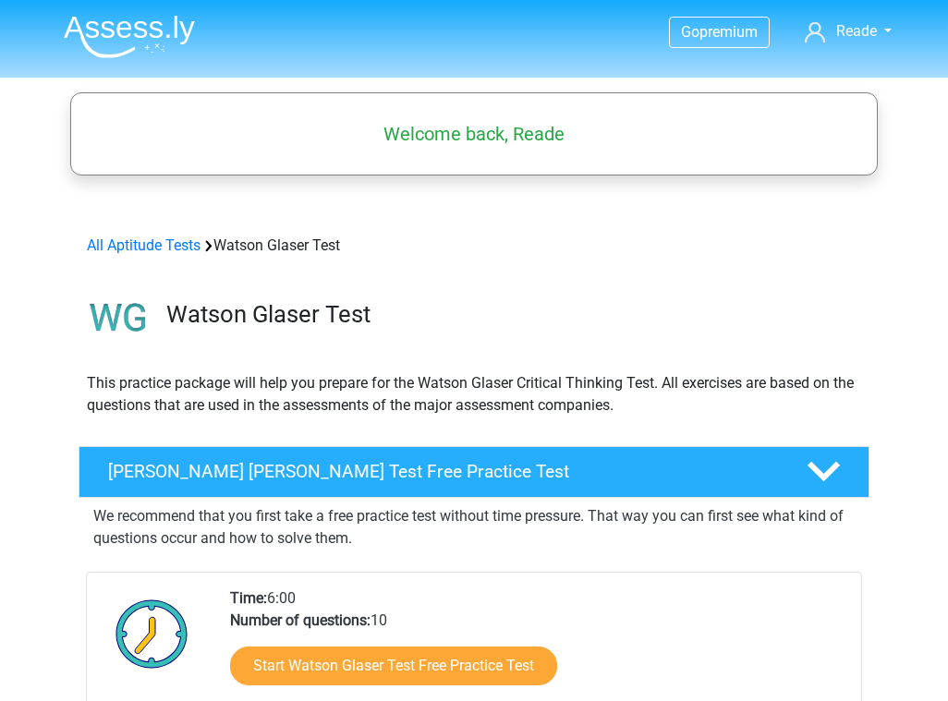  Describe the element at coordinates (152, 634) in the screenshot. I see `img: Clock` at that location.